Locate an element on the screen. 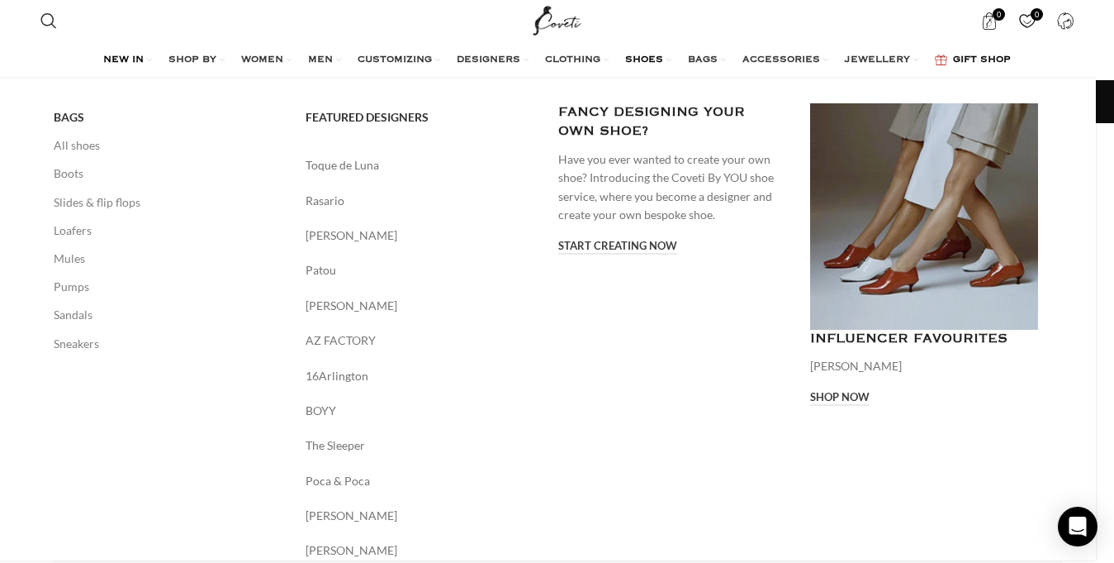 Image resolution: width=1114 pixels, height=563 pixels. span: FEATURED DESIGNERS is located at coordinates (367, 117).